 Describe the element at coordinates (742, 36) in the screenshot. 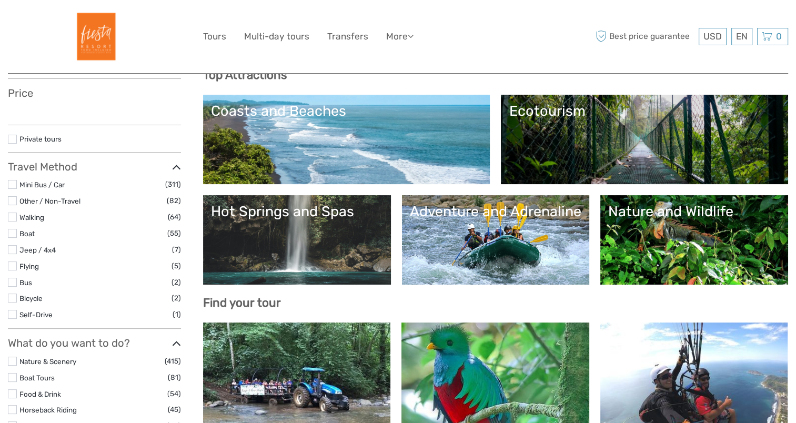

I see `div: EN` at that location.